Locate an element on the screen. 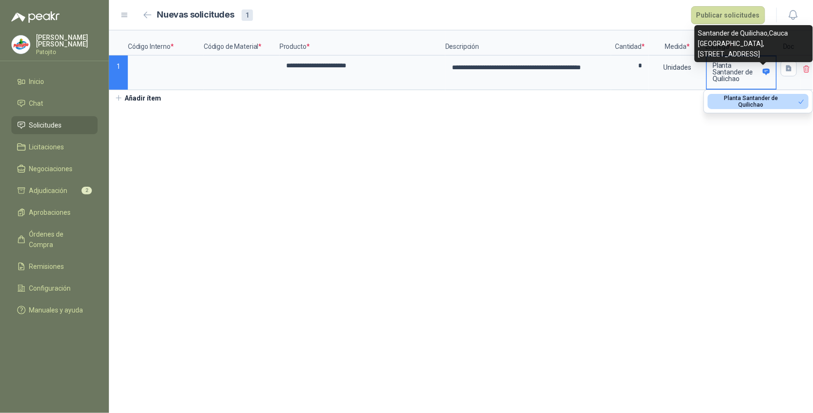  a: Manuales y ayuda is located at coordinates (54, 310).